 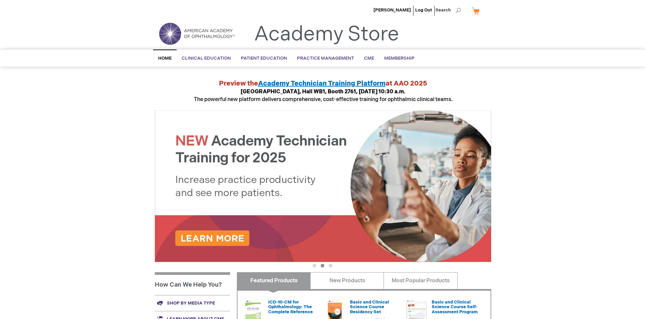 I want to click on a: Shop by media type, so click(x=192, y=303).